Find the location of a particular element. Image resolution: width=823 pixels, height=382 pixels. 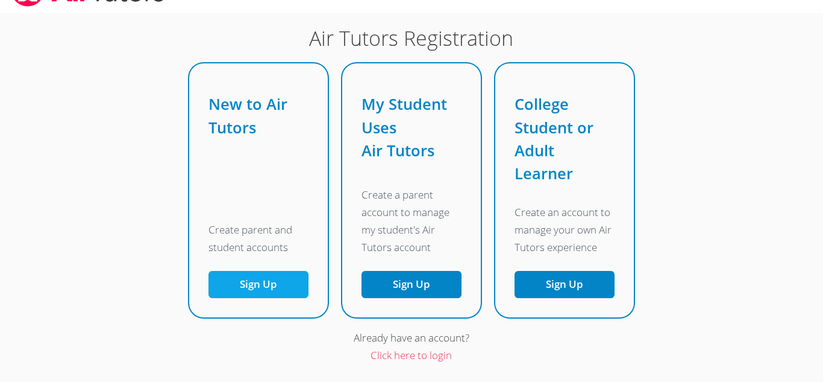

div: Already have an account? is located at coordinates (412, 338).